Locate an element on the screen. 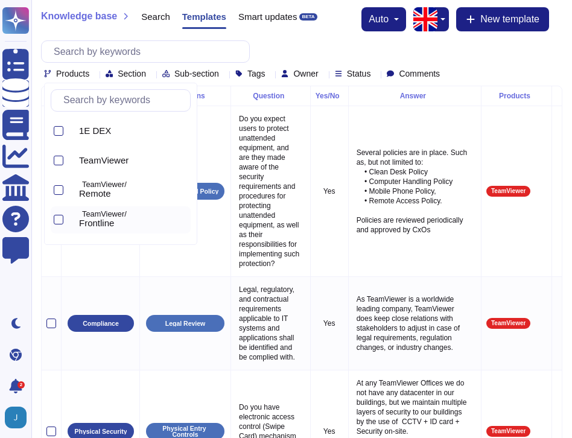 The width and height of the screenshot is (572, 438). span: Templates is located at coordinates (204, 16).